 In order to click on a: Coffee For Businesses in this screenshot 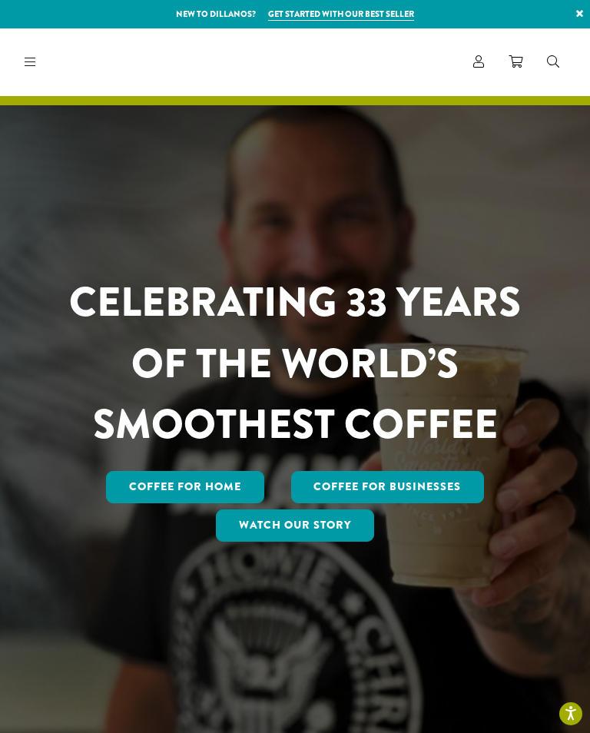, I will do `click(388, 487)`.